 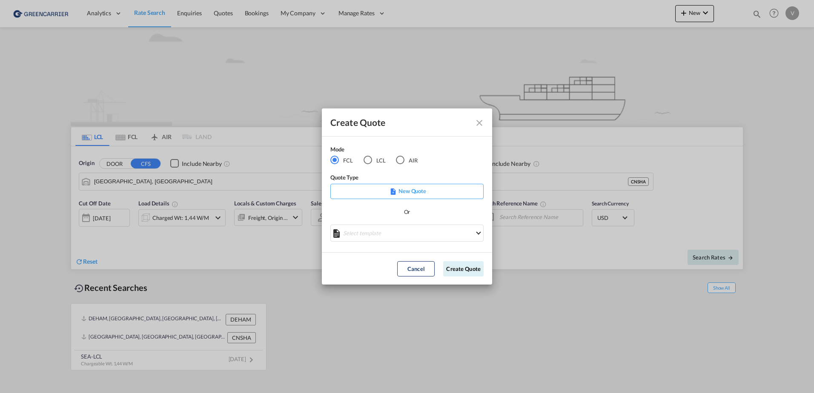 What do you see at coordinates (479, 123) in the screenshot?
I see `md-icon: Close dialog` at bounding box center [479, 123].